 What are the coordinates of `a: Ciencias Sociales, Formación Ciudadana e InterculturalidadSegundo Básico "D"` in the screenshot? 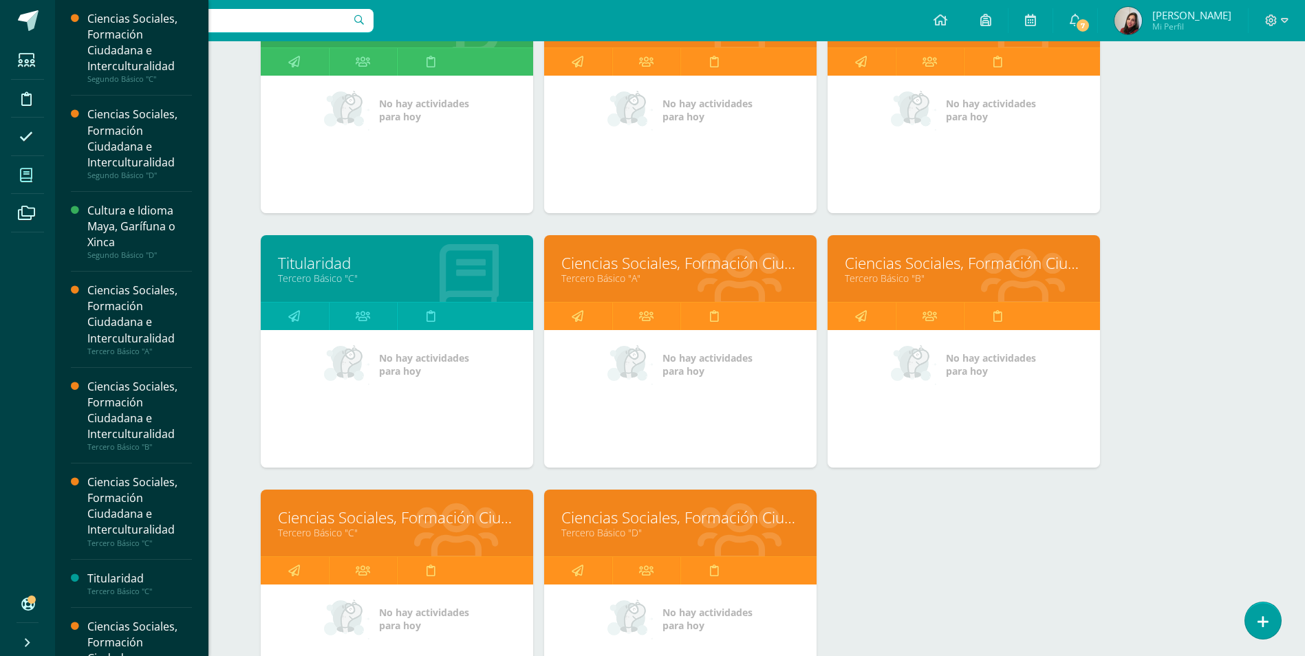 It's located at (140, 143).